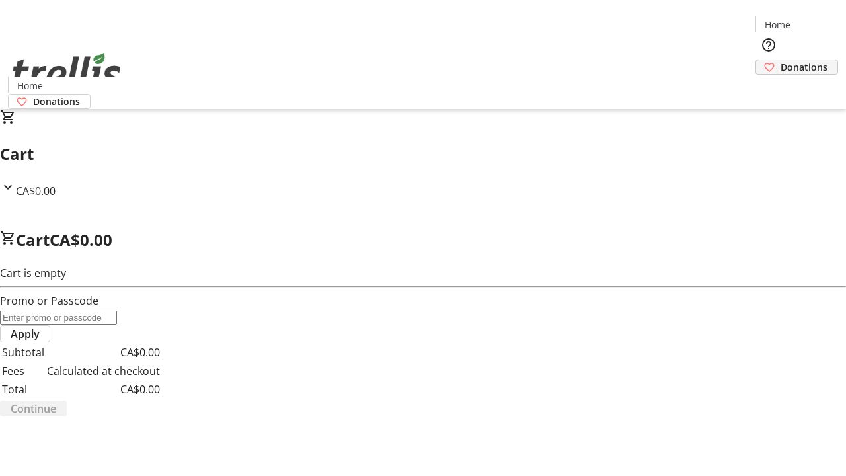 The width and height of the screenshot is (846, 476). What do you see at coordinates (769, 45) in the screenshot?
I see `button: Help` at bounding box center [769, 45].